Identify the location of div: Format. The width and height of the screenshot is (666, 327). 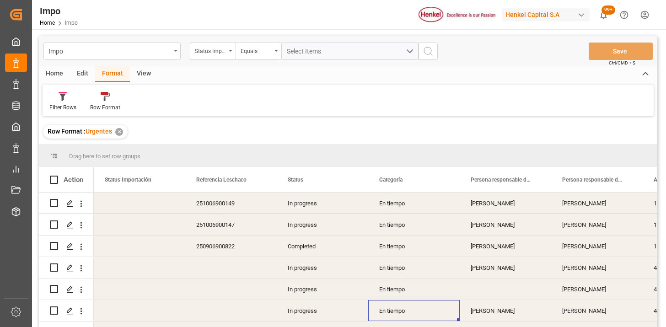
(113, 74).